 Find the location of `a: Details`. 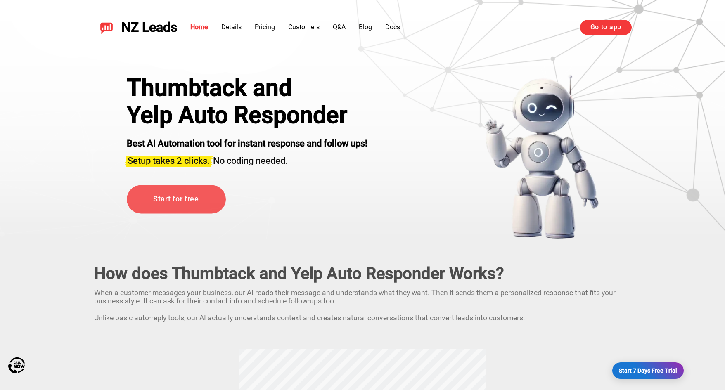

a: Details is located at coordinates (231, 27).